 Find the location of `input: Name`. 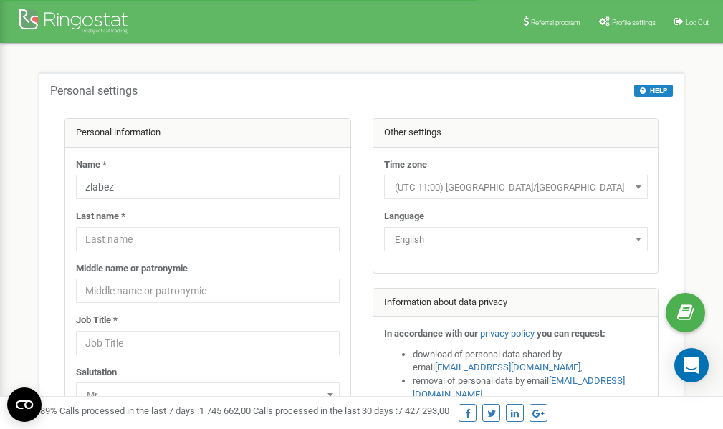

input: Name is located at coordinates (208, 187).